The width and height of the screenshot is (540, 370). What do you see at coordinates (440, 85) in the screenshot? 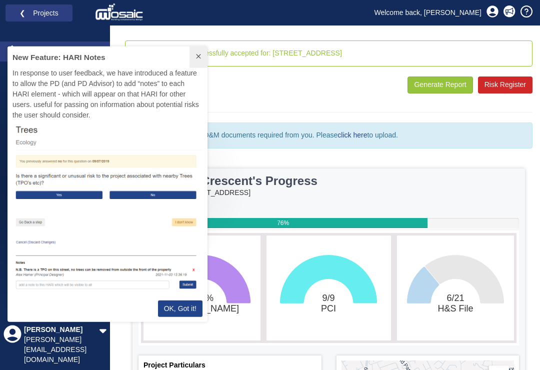
I see `button: Generate Report` at bounding box center [440, 85].